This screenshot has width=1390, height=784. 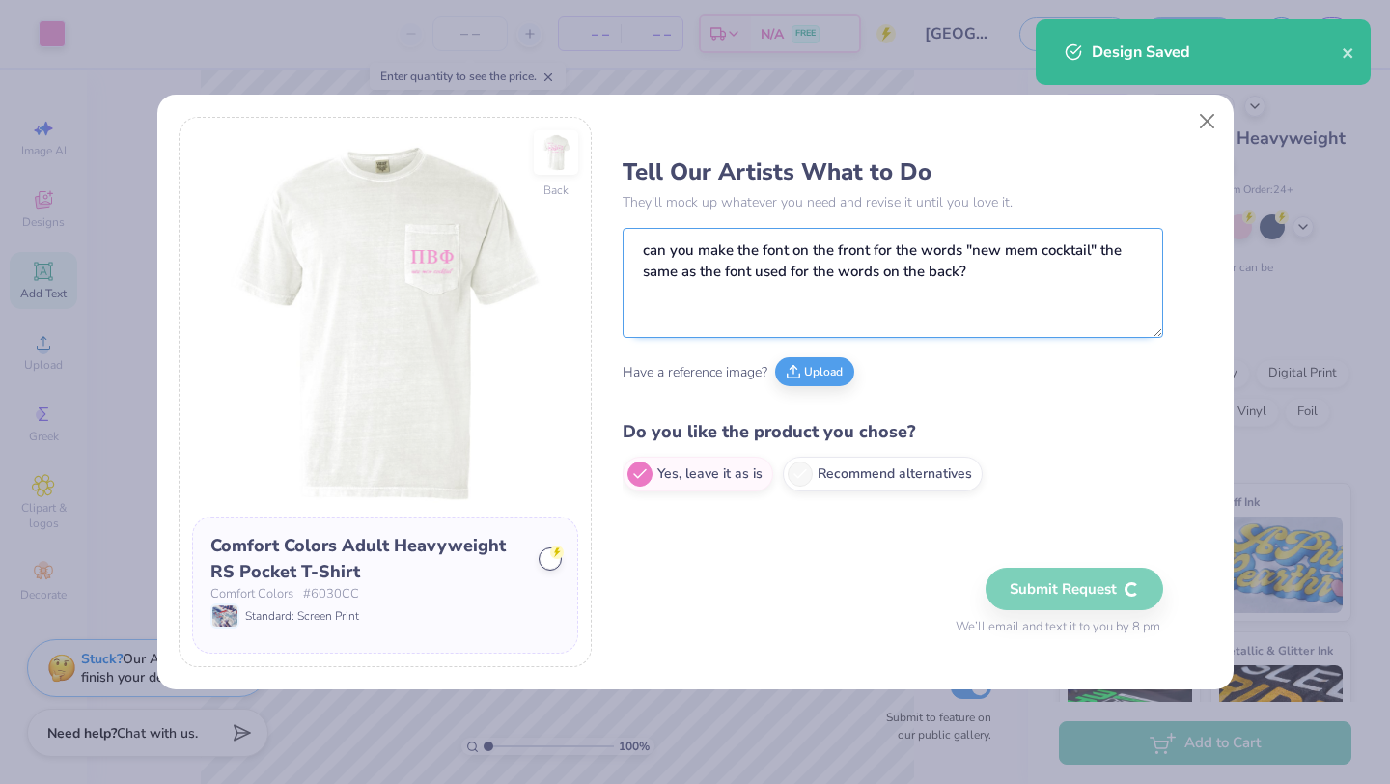 What do you see at coordinates (893, 172) in the screenshot?
I see `h3: Tell Our Artists What to Do` at bounding box center [893, 172].